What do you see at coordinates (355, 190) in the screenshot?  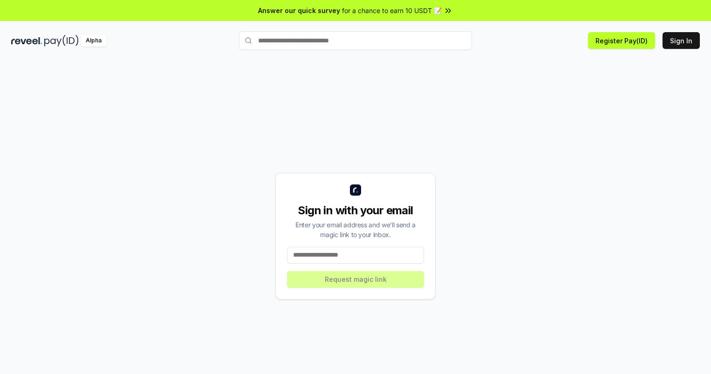 I see `img: logo_small` at bounding box center [355, 190].